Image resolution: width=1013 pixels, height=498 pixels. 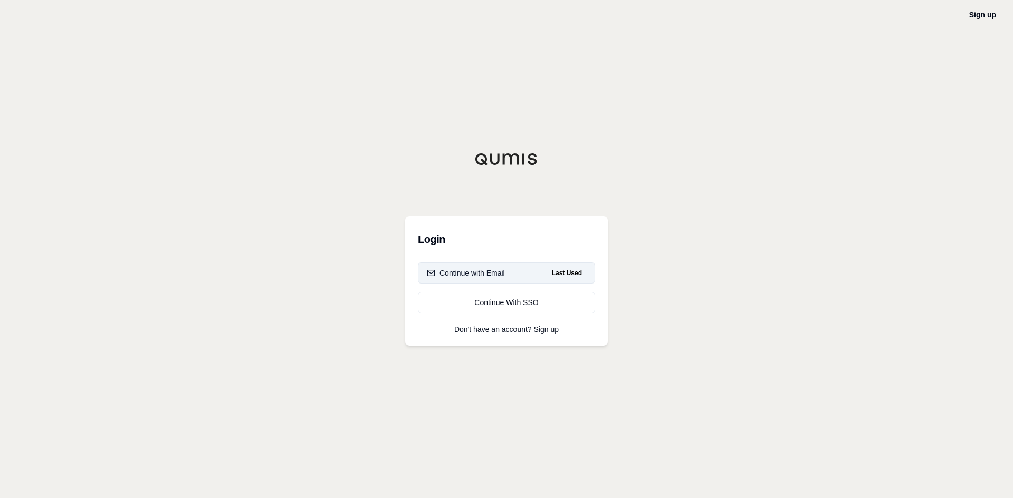 What do you see at coordinates (506, 303) in the screenshot?
I see `div: Continue With SSO` at bounding box center [506, 303].